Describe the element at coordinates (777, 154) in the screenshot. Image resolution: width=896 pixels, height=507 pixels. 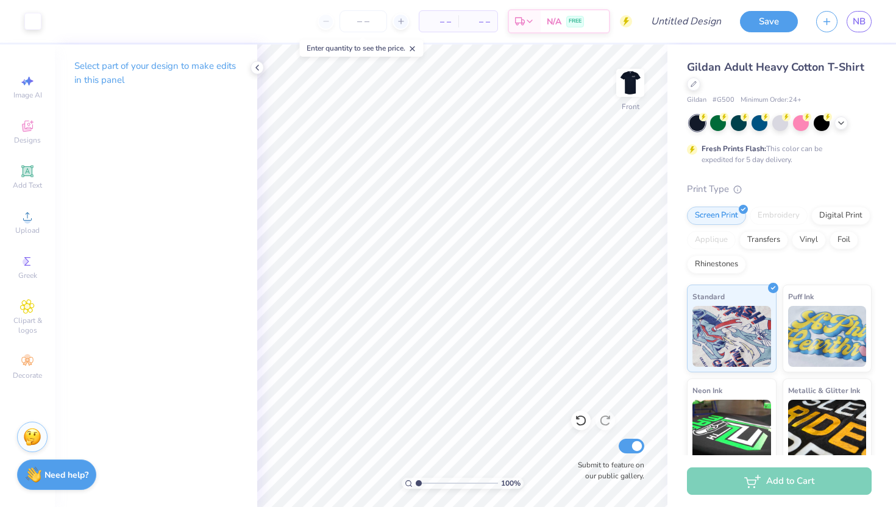
I see `div: This color can be expedited for 5 day delivery.` at that location.